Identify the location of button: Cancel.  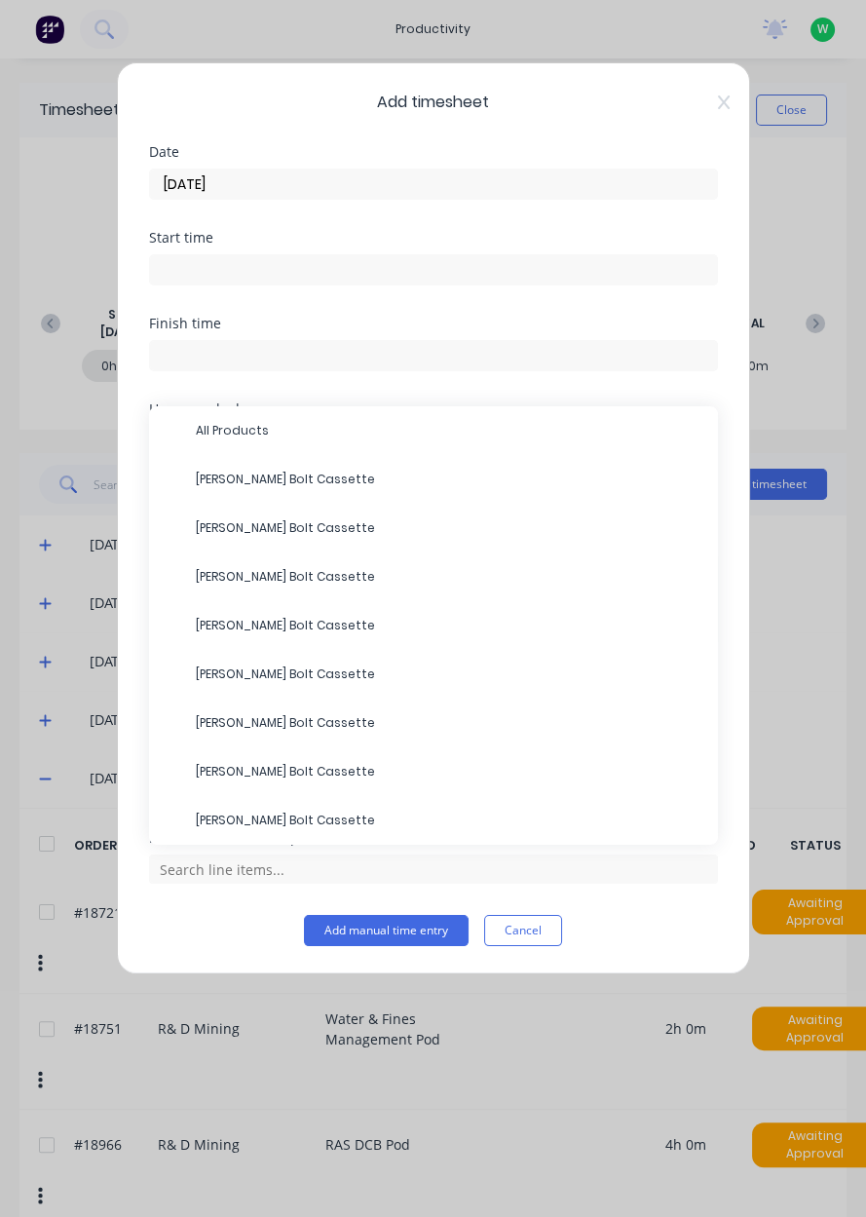
(523, 930).